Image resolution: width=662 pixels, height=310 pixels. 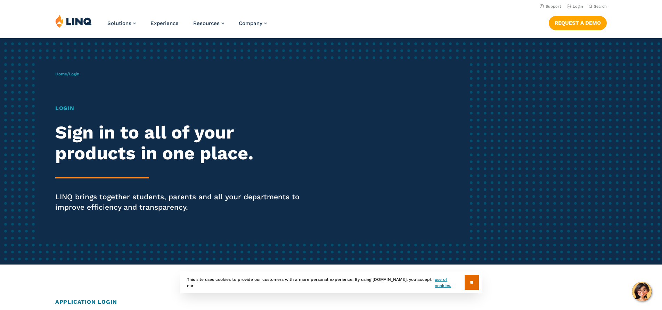 I want to click on h2: Sign in to all of your products in one place., so click(x=183, y=143).